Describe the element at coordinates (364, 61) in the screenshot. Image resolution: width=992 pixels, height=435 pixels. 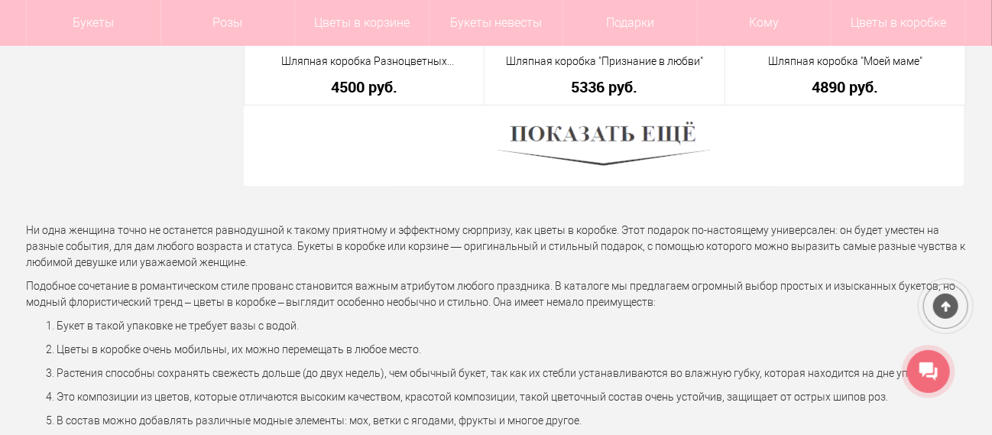
I see `span: Шляпная коробка Разноцветных Альстромерий` at that location.